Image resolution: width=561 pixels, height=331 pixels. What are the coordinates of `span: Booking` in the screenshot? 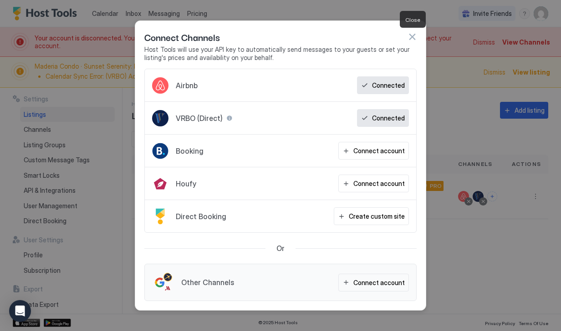 It's located at (189, 151).